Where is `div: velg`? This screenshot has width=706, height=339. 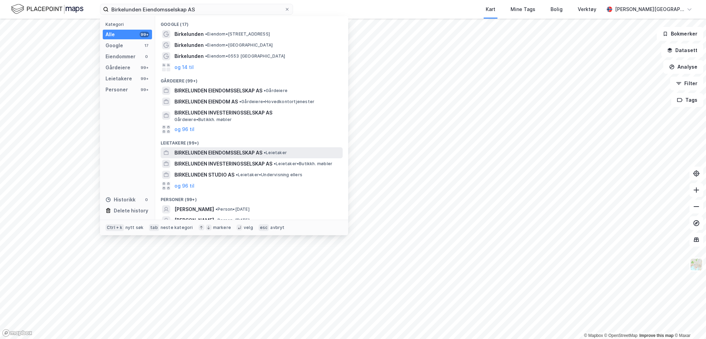
div: velg is located at coordinates (248, 228).